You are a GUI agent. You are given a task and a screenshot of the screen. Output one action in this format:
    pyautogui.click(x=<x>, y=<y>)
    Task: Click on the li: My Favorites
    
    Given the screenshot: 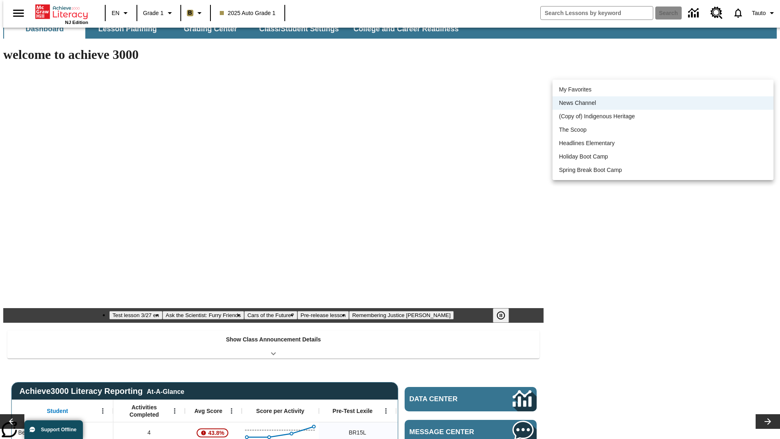 What is the action you would take?
    pyautogui.click(x=663, y=89)
    